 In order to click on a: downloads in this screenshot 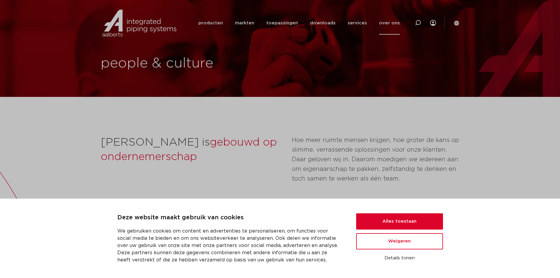, I will do `click(322, 23)`.